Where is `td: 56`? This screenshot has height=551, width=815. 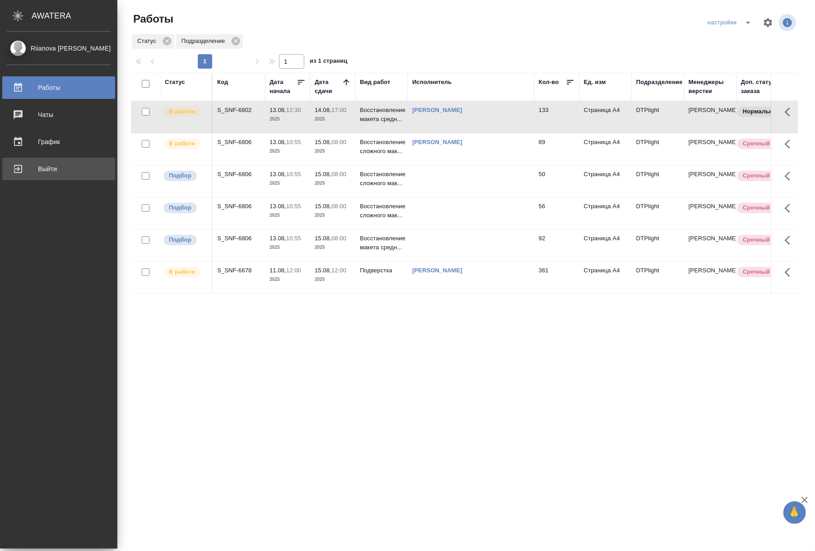 td: 56 is located at coordinates (557, 213).